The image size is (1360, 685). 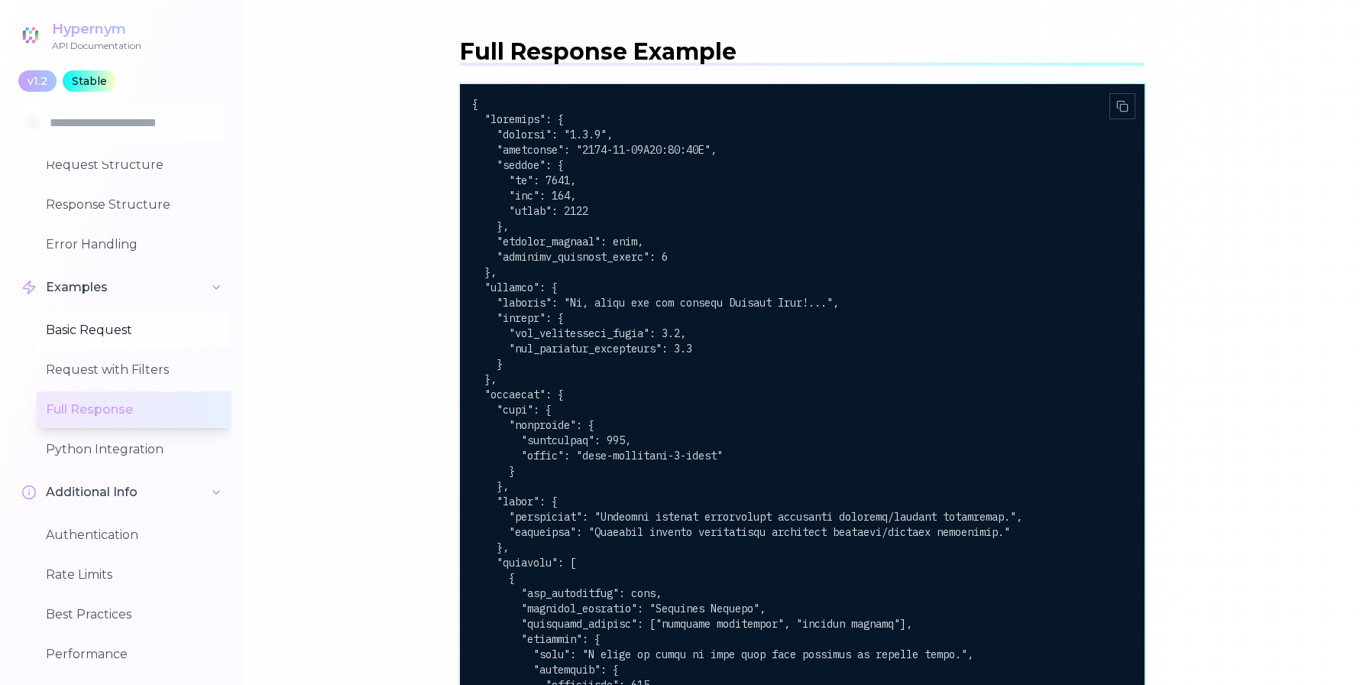 What do you see at coordinates (134, 410) in the screenshot?
I see `button: Full Response` at bounding box center [134, 410].